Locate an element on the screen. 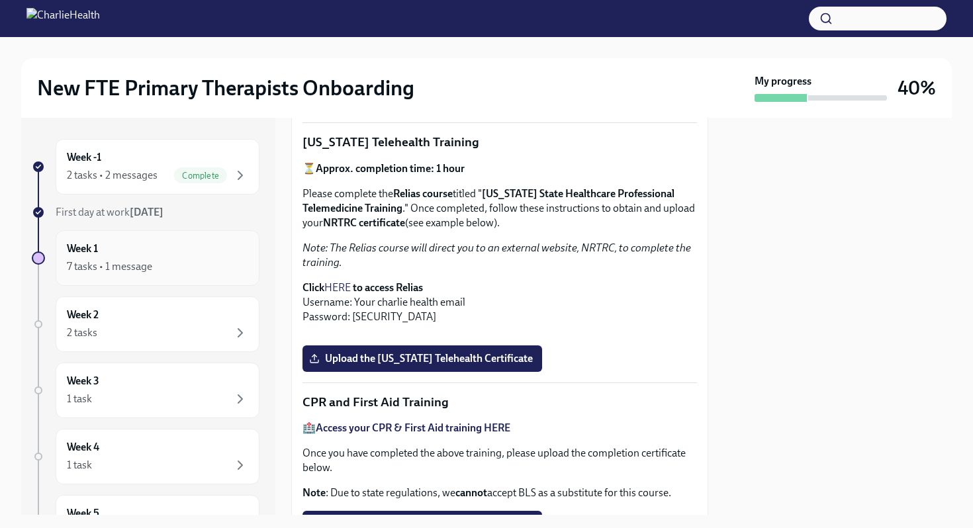  img: CharlieHealth is located at coordinates (63, 19).